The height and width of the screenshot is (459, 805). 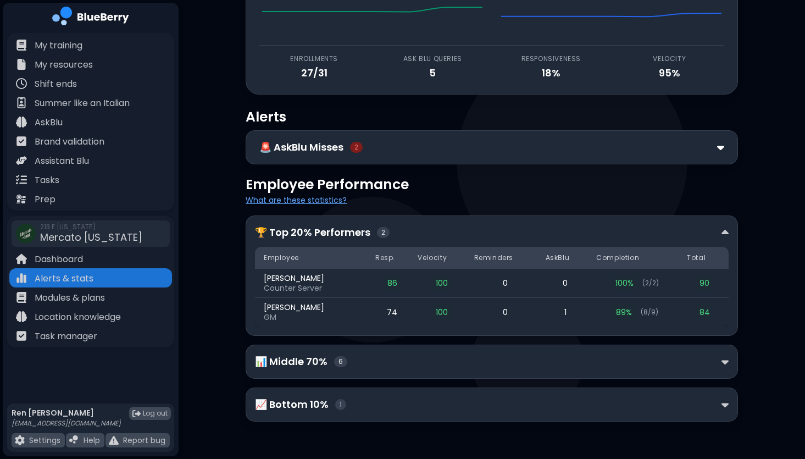 I want to click on div: Counter Server, so click(x=313, y=288).